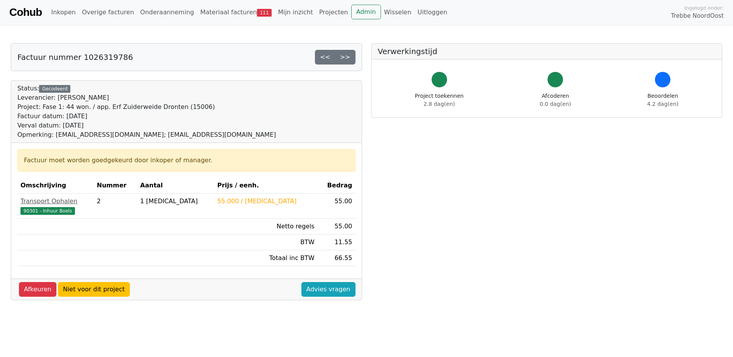 Image resolution: width=733 pixels, height=357 pixels. What do you see at coordinates (146, 107) in the screenshot?
I see `div: Project: Fase 1: 44 won. / app. Erf Zuiderweide Dronten (15006)` at bounding box center [146, 107].